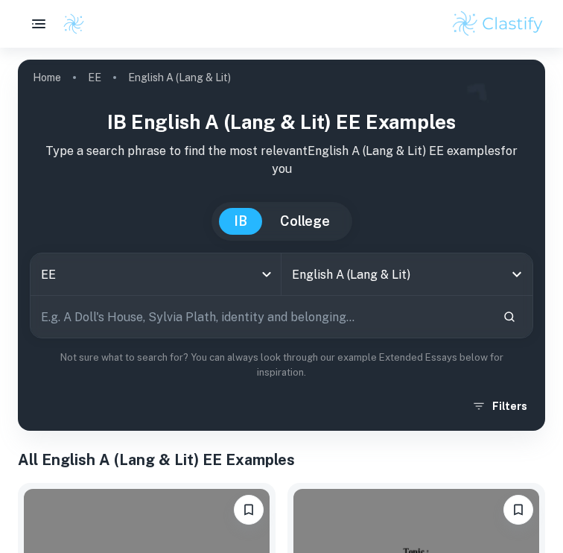  What do you see at coordinates (305, 221) in the screenshot?
I see `button: College` at bounding box center [305, 221].